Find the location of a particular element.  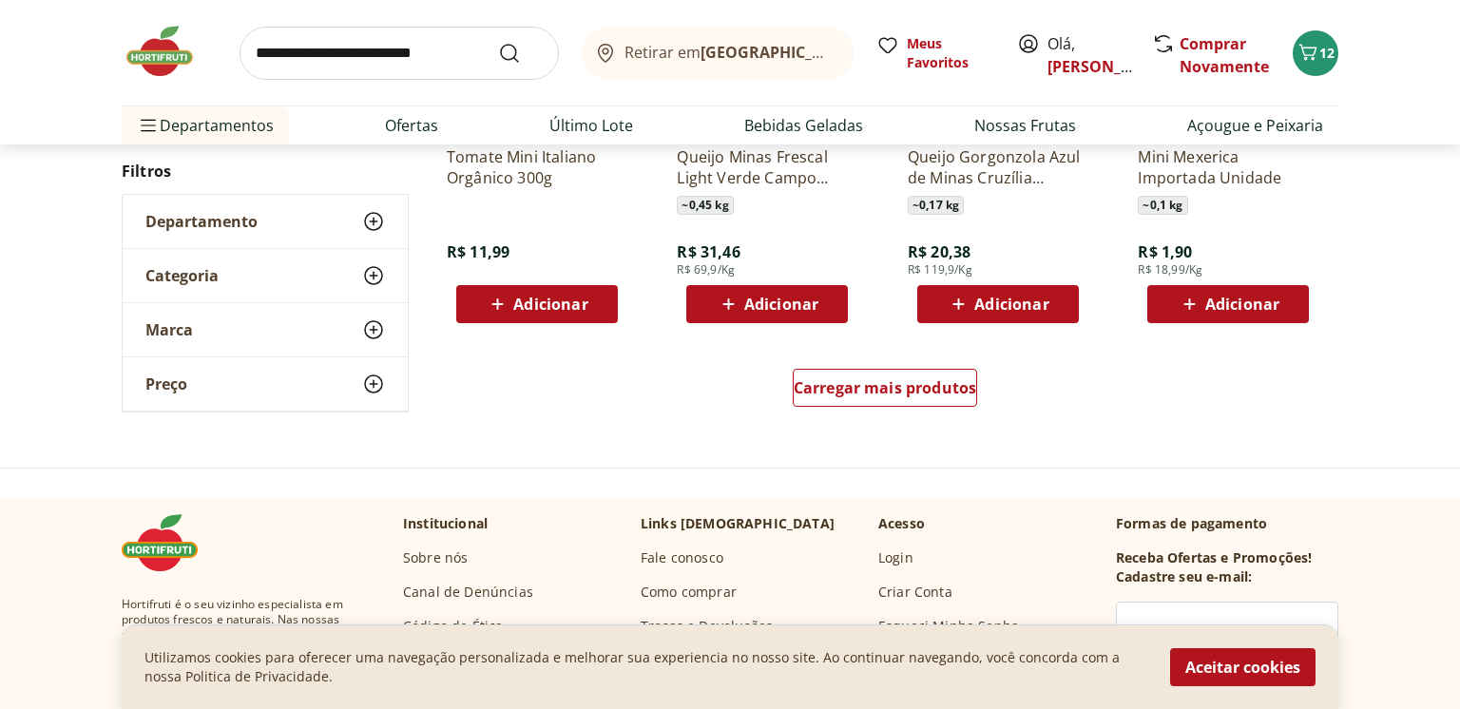

button: Marca is located at coordinates (265, 330).